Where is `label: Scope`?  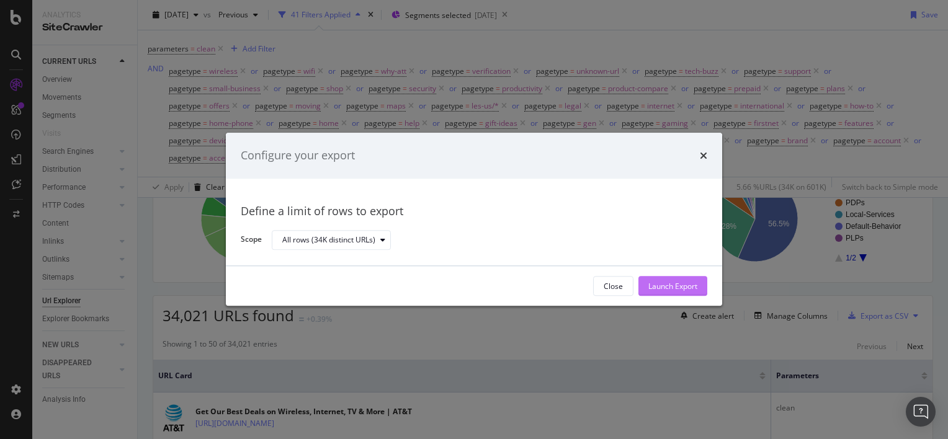 label: Scope is located at coordinates (251, 241).